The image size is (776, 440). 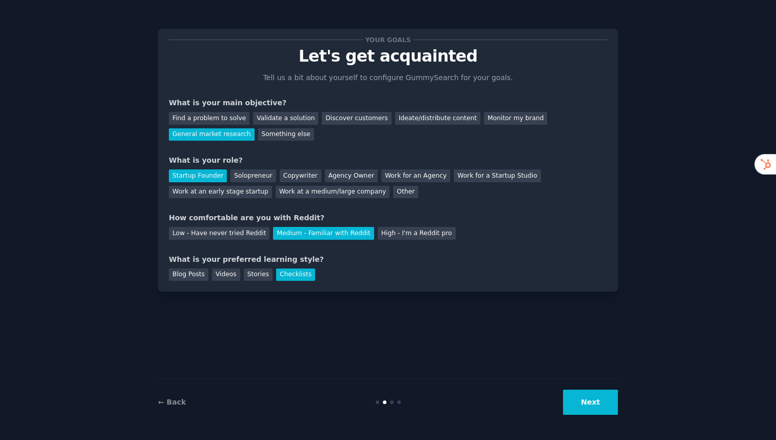 What do you see at coordinates (300, 175) in the screenshot?
I see `div: Copywriter` at bounding box center [300, 175].